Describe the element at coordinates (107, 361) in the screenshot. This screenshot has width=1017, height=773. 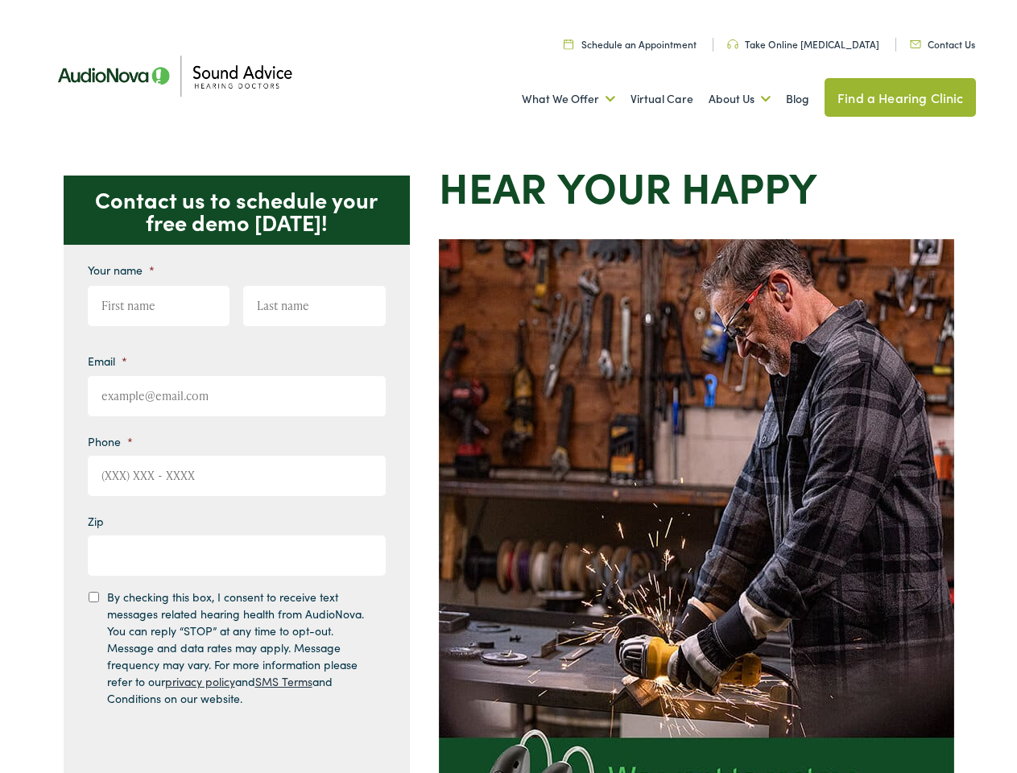
I see `label: Email` at that location.